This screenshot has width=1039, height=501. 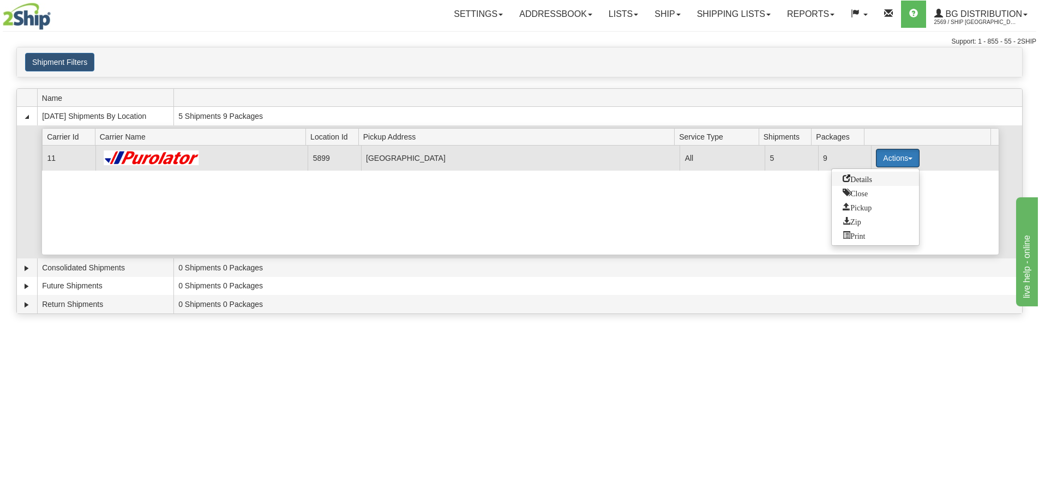 I want to click on span: Name, so click(x=107, y=98).